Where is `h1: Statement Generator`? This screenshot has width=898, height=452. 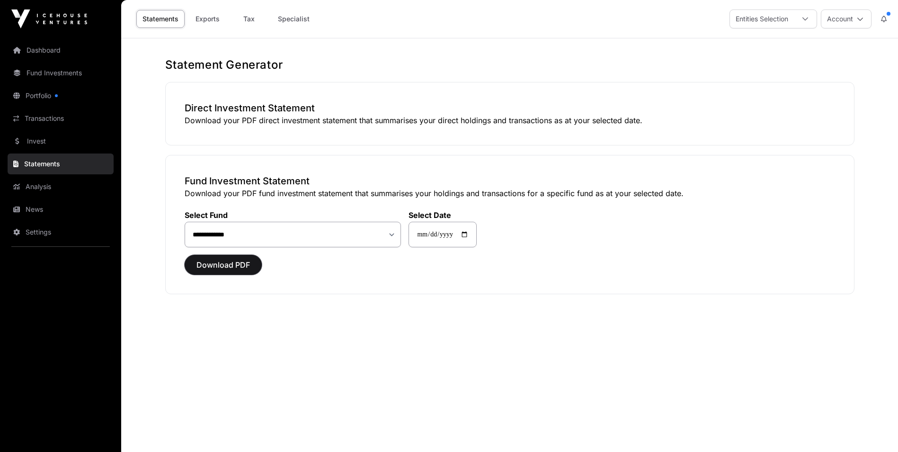 h1: Statement Generator is located at coordinates (510, 65).